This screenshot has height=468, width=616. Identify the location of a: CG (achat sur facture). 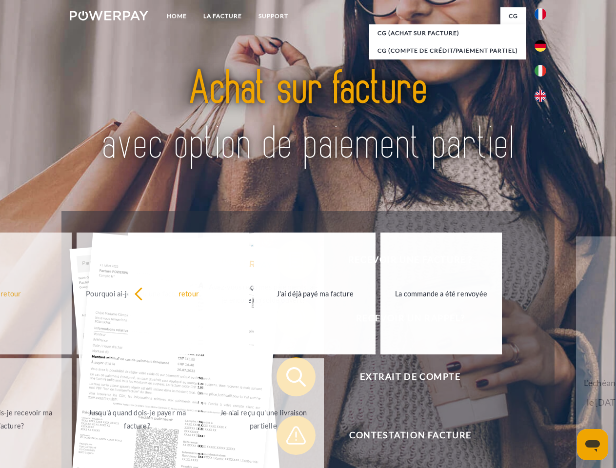
(447, 33).